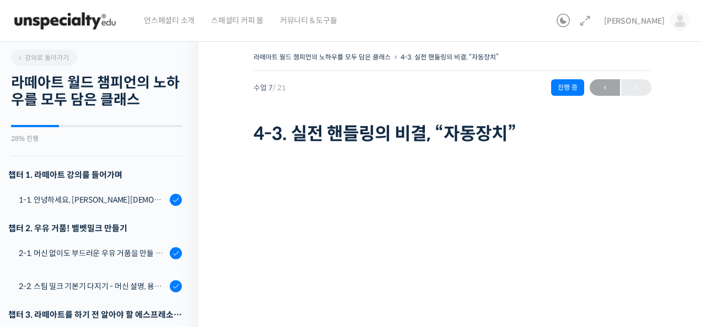  What do you see at coordinates (450, 57) in the screenshot?
I see `a: 4-3. 실전 핸들링의 비결, “자동장치”` at bounding box center [450, 57].